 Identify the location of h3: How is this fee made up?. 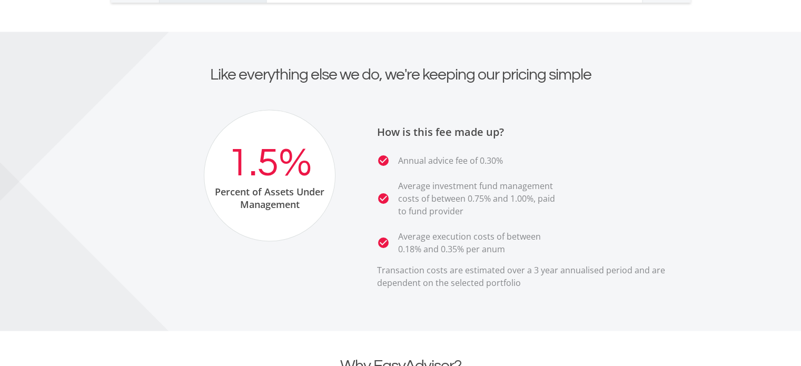
(535, 132).